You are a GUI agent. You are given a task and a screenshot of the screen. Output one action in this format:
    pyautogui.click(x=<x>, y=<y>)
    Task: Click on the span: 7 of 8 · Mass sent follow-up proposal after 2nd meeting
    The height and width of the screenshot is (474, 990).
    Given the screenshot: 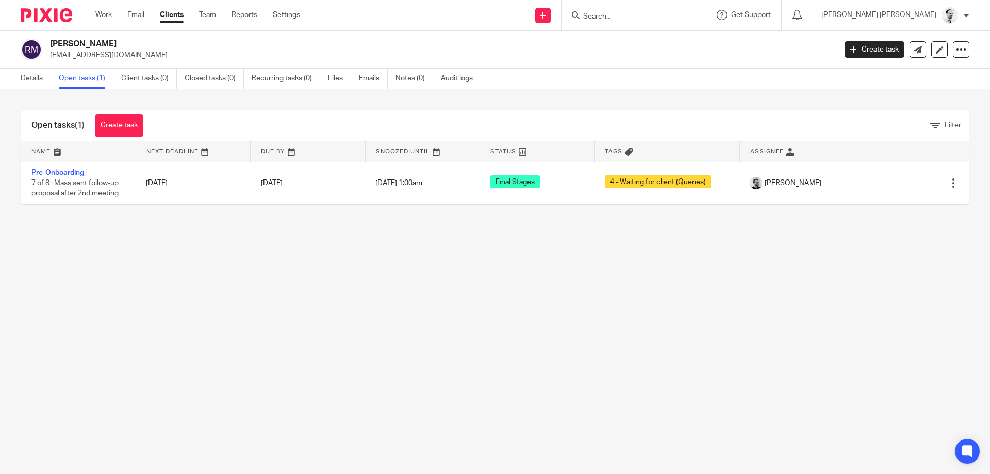 What is the action you would take?
    pyautogui.click(x=75, y=188)
    